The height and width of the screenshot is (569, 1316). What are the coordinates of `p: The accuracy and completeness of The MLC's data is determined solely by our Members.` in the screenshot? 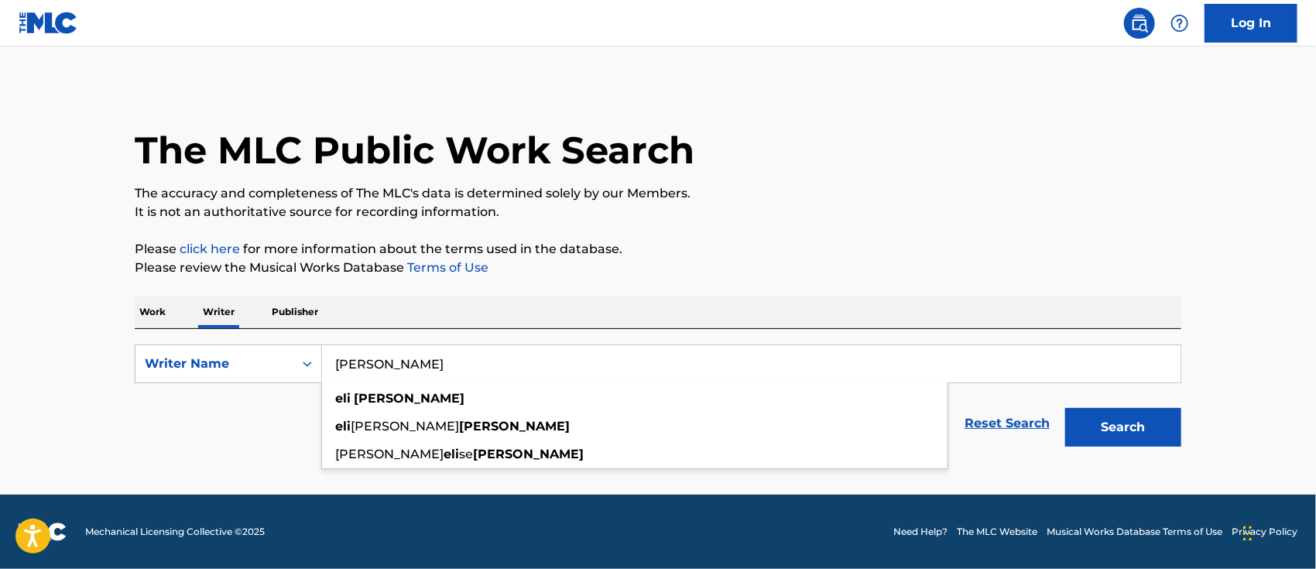 It's located at (658, 194).